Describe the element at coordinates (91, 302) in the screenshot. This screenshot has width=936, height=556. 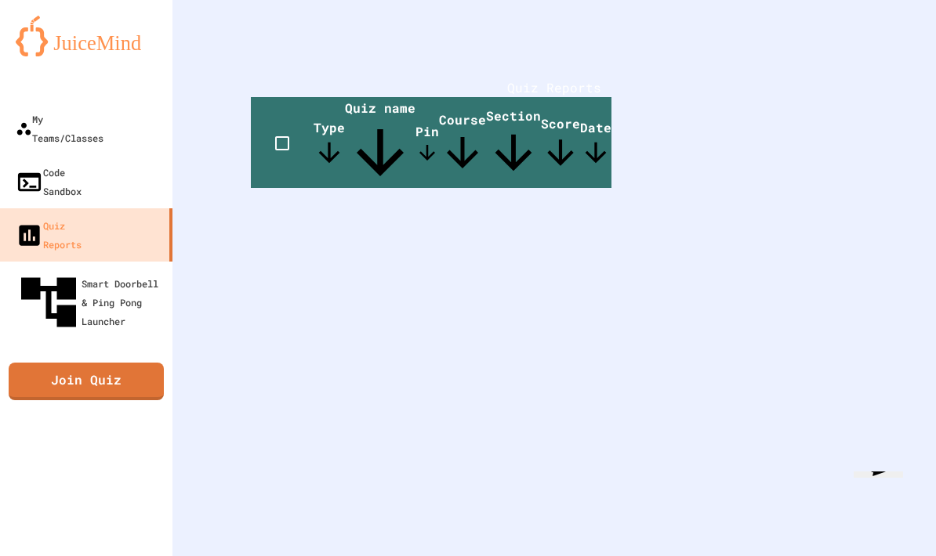
I see `div: Smart Doorbell & Ping Pong Launcher` at that location.